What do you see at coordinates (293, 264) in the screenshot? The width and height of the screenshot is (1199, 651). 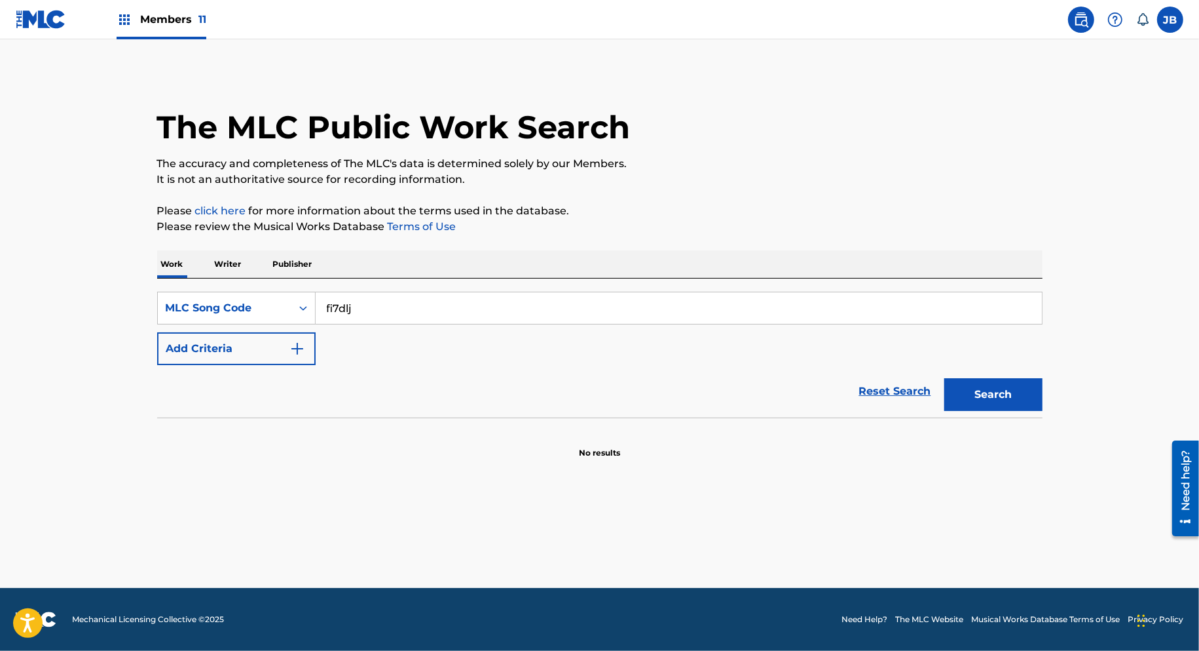 I see `p: Publisher` at bounding box center [293, 264].